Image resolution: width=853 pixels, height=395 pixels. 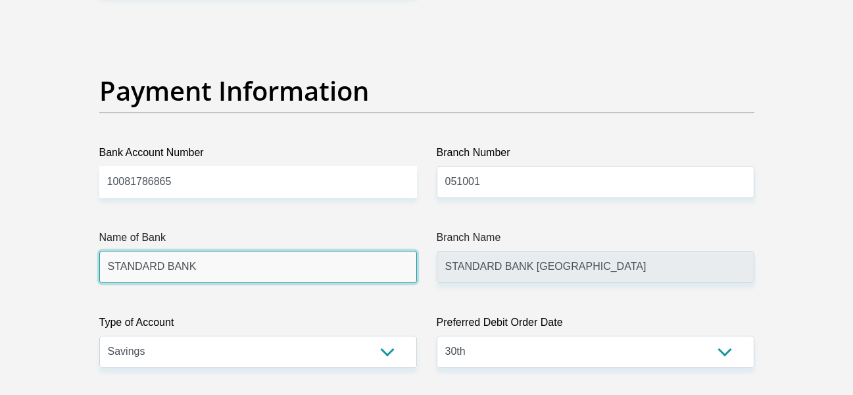 What do you see at coordinates (595, 240) in the screenshot?
I see `label: Branch Name` at bounding box center [595, 240].